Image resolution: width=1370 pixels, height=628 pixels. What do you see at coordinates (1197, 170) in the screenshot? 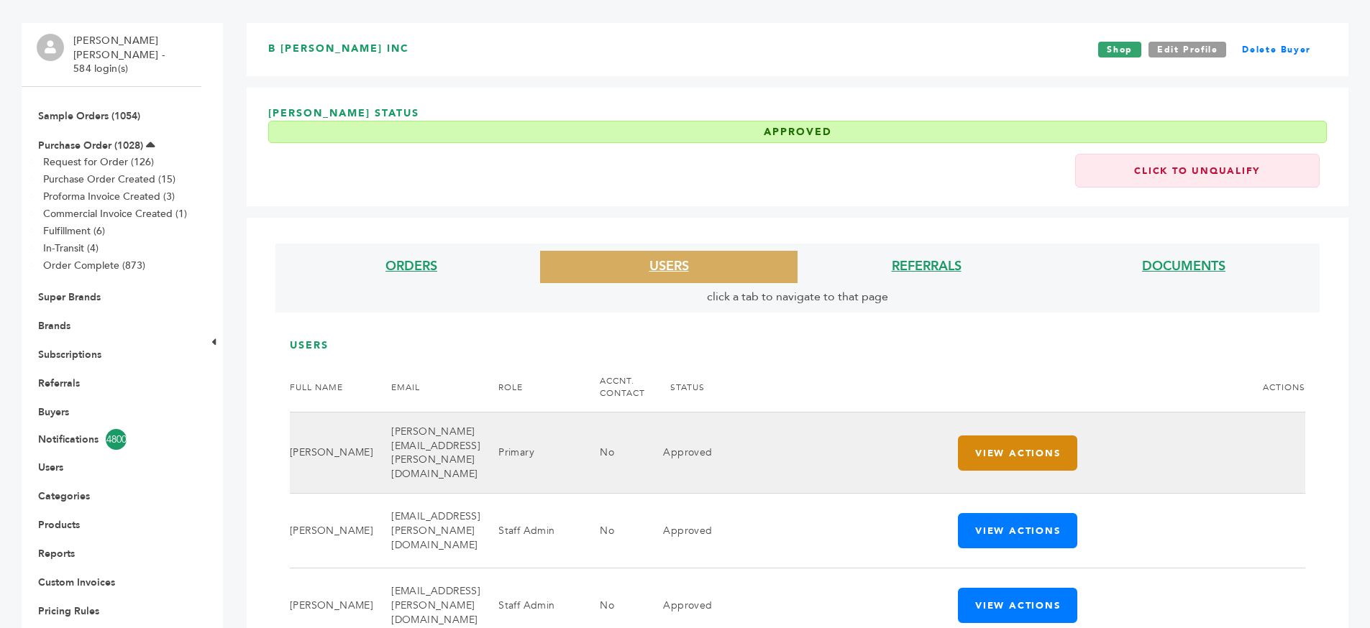
I see `a: Click to Unqualify` at bounding box center [1197, 170].